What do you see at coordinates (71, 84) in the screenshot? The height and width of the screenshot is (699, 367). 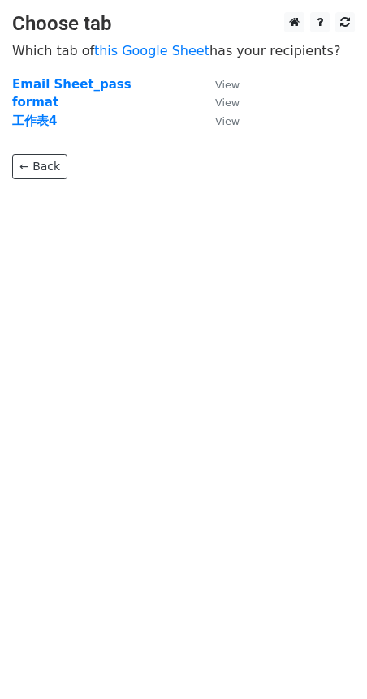 I see `strong: Email Sheet_pass` at bounding box center [71, 84].